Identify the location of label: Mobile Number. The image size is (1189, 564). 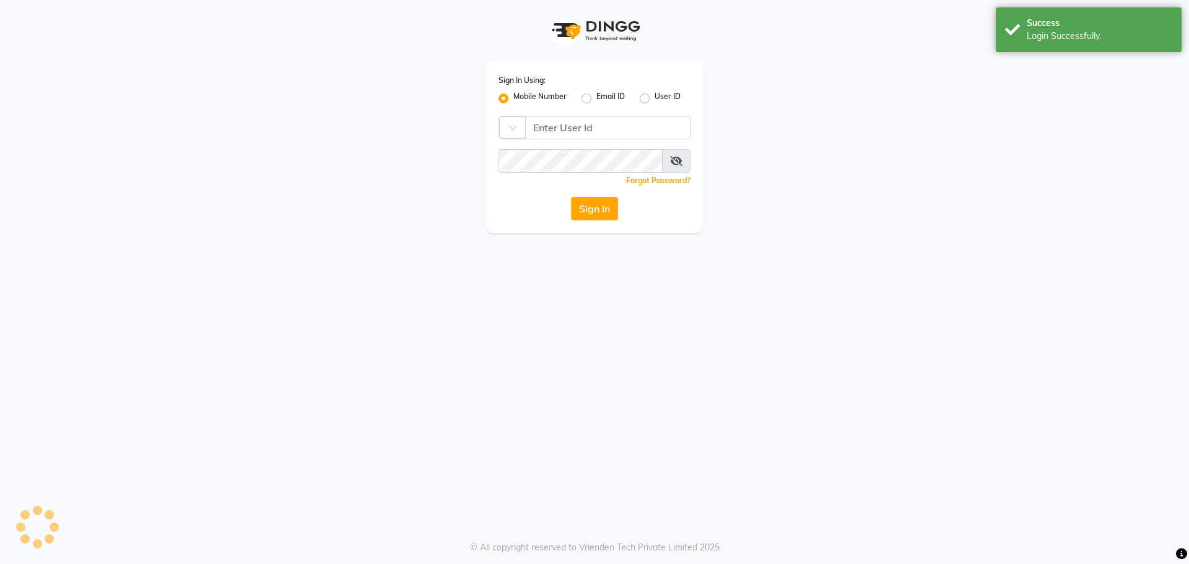
(540, 98).